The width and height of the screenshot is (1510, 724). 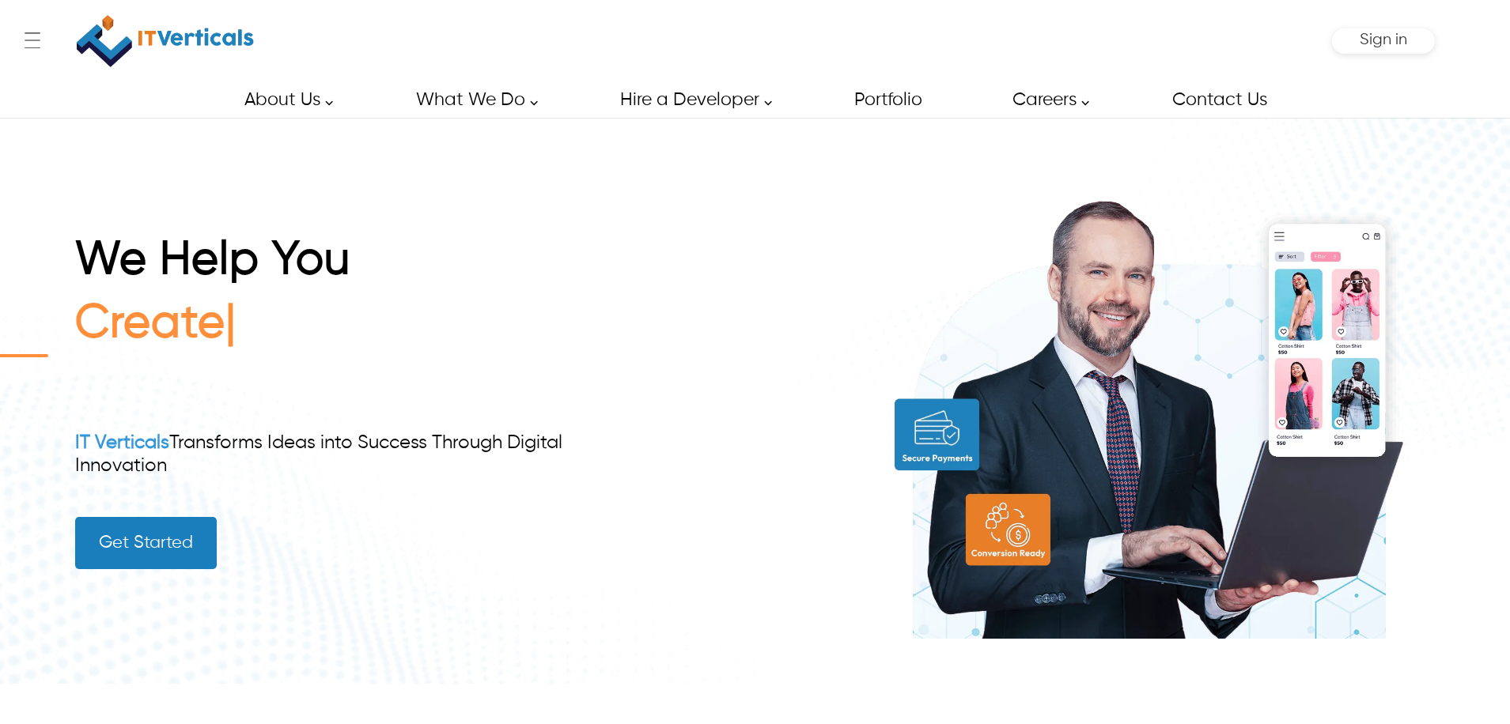 What do you see at coordinates (165, 41) in the screenshot?
I see `img: IT Verticals Inc` at bounding box center [165, 41].